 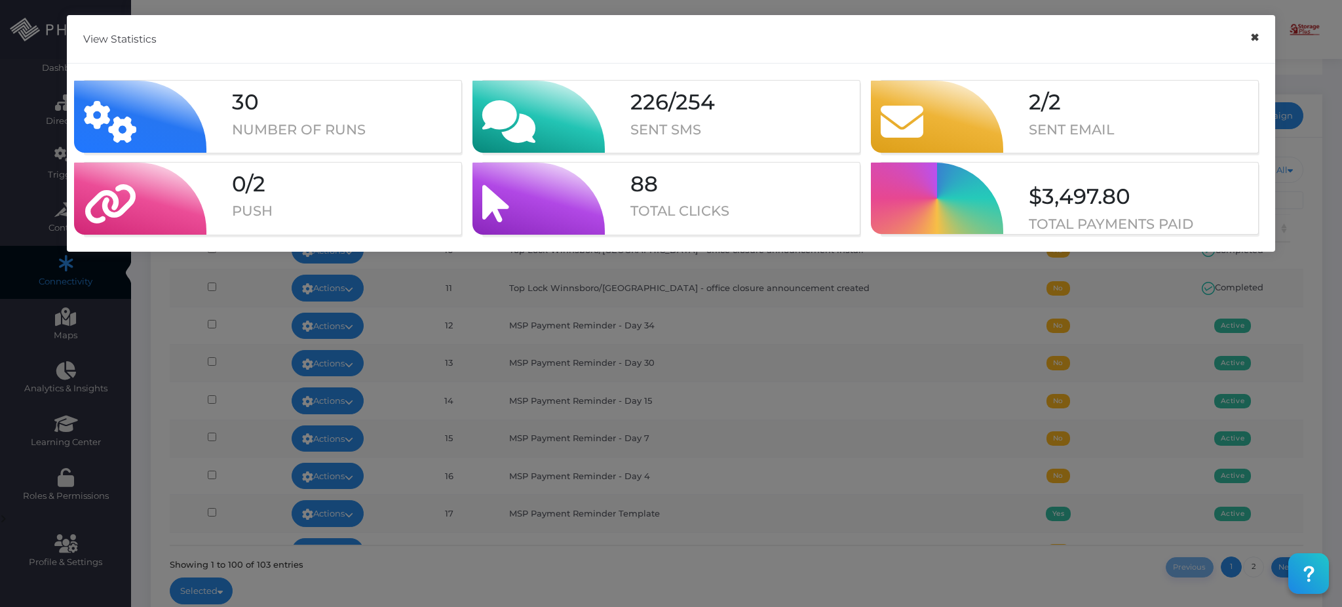 What do you see at coordinates (695, 102) in the screenshot?
I see `span: 254` at bounding box center [695, 102].